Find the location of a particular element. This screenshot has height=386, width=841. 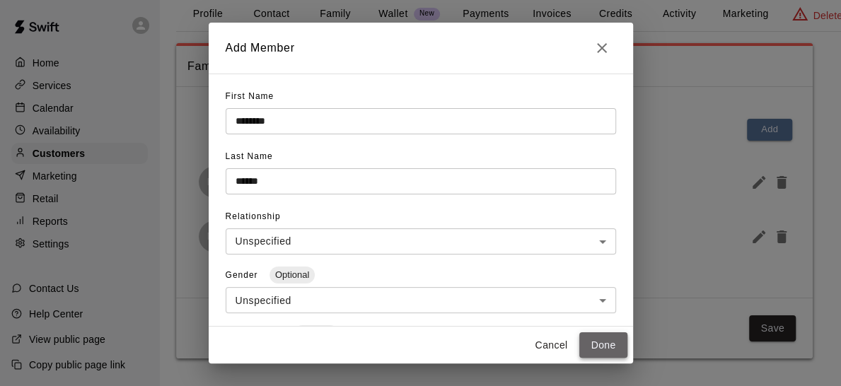

button: Cancel is located at coordinates (551, 345).